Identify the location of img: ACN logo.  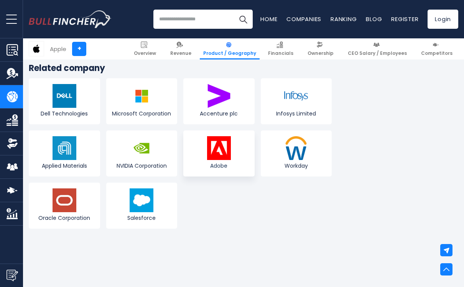
(219, 96).